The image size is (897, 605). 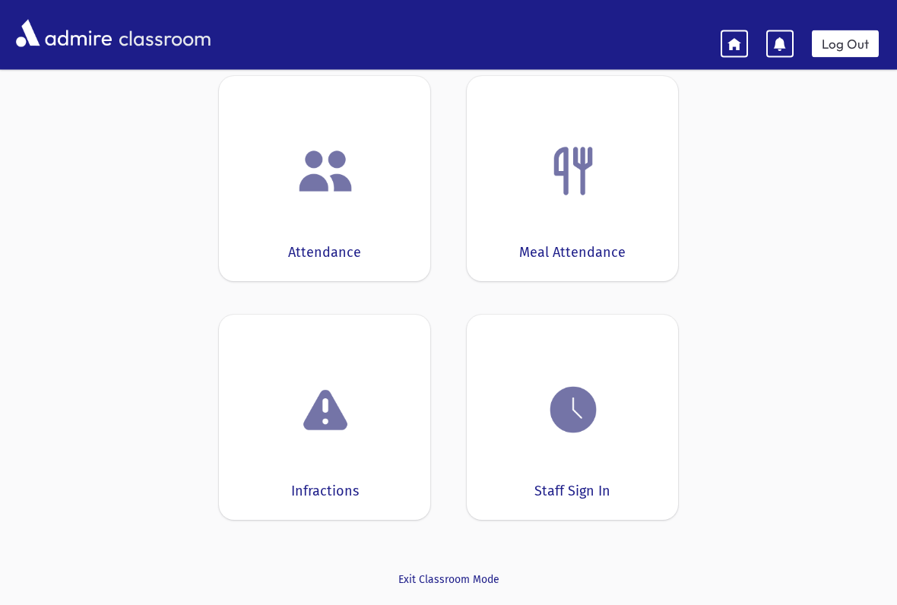 What do you see at coordinates (845, 44) in the screenshot?
I see `a: Log Out` at bounding box center [845, 44].